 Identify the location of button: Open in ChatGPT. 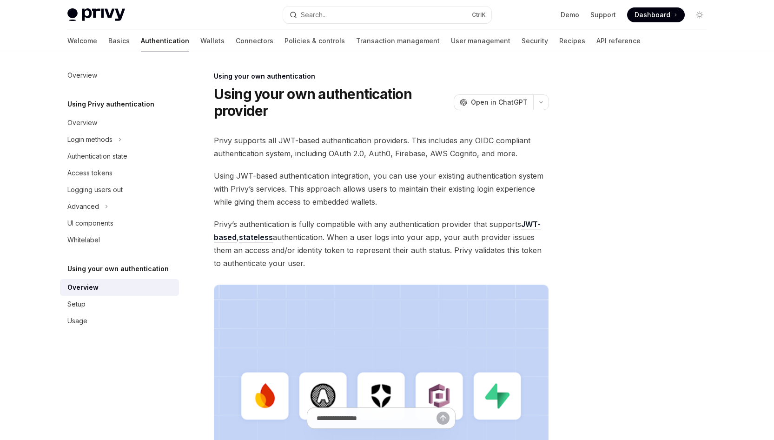
(493, 102).